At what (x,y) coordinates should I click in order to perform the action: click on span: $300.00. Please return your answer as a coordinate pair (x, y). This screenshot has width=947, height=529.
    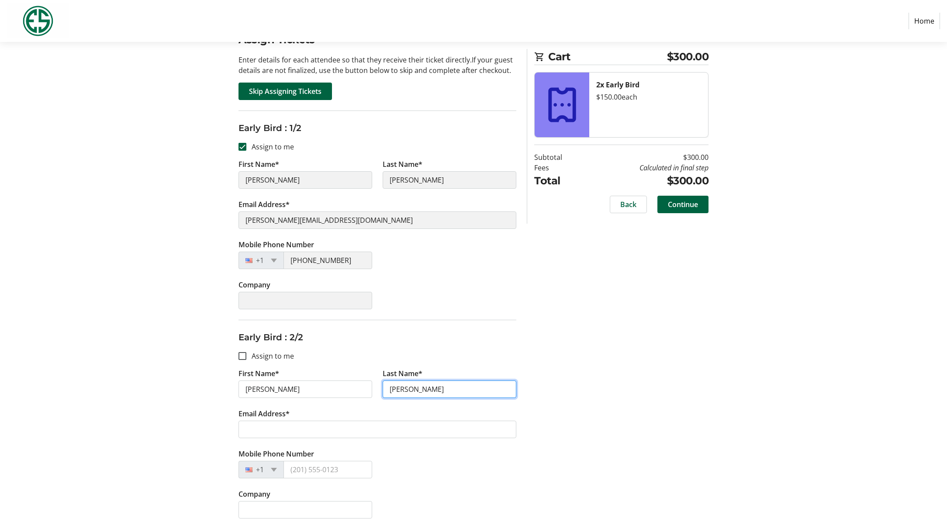
    Looking at the image, I should click on (688, 57).